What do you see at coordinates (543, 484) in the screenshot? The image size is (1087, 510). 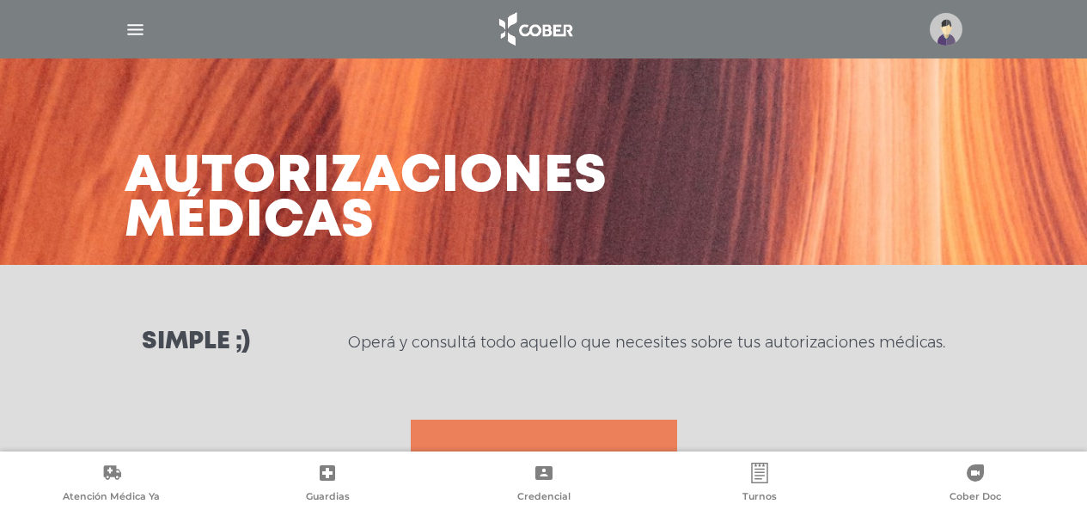 I see `a: Credencial` at bounding box center [543, 484].